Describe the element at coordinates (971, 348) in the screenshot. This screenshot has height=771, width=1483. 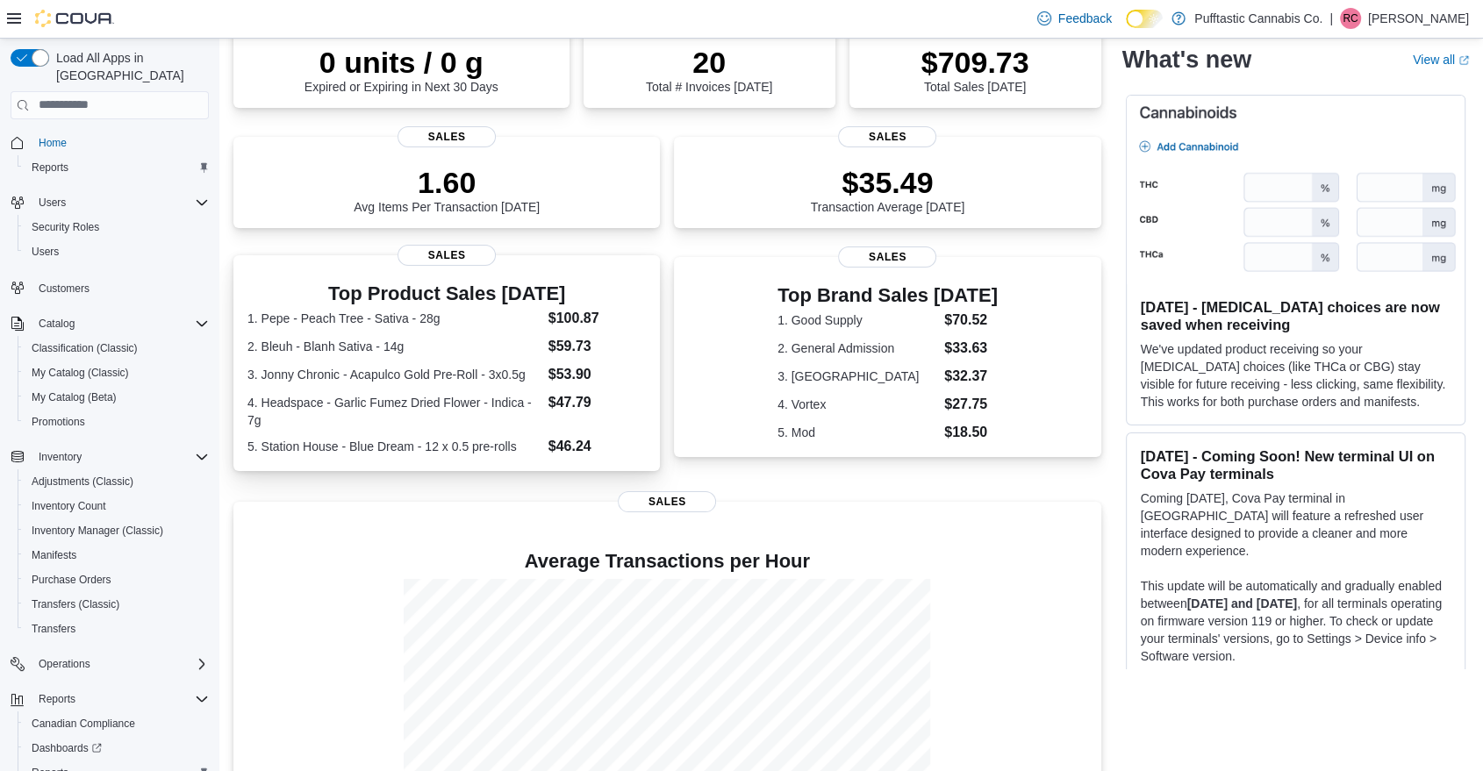
I see `dd: $33.63` at that location.